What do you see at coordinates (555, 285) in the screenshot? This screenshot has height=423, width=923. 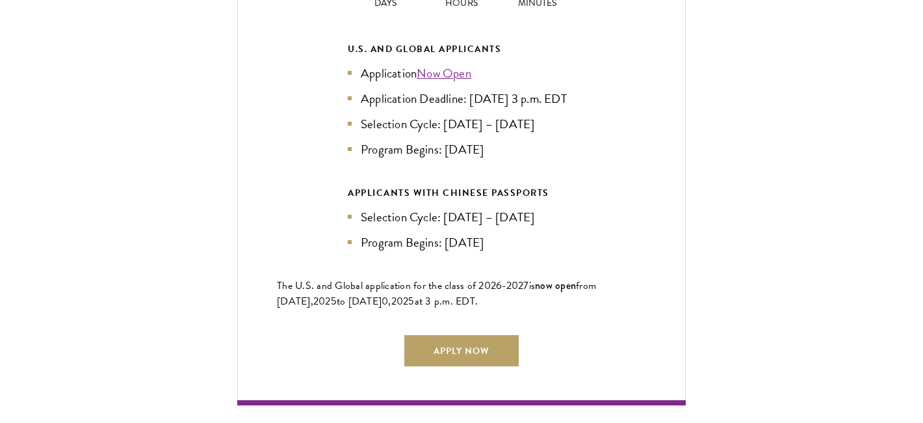 I see `span: now open` at bounding box center [555, 285].